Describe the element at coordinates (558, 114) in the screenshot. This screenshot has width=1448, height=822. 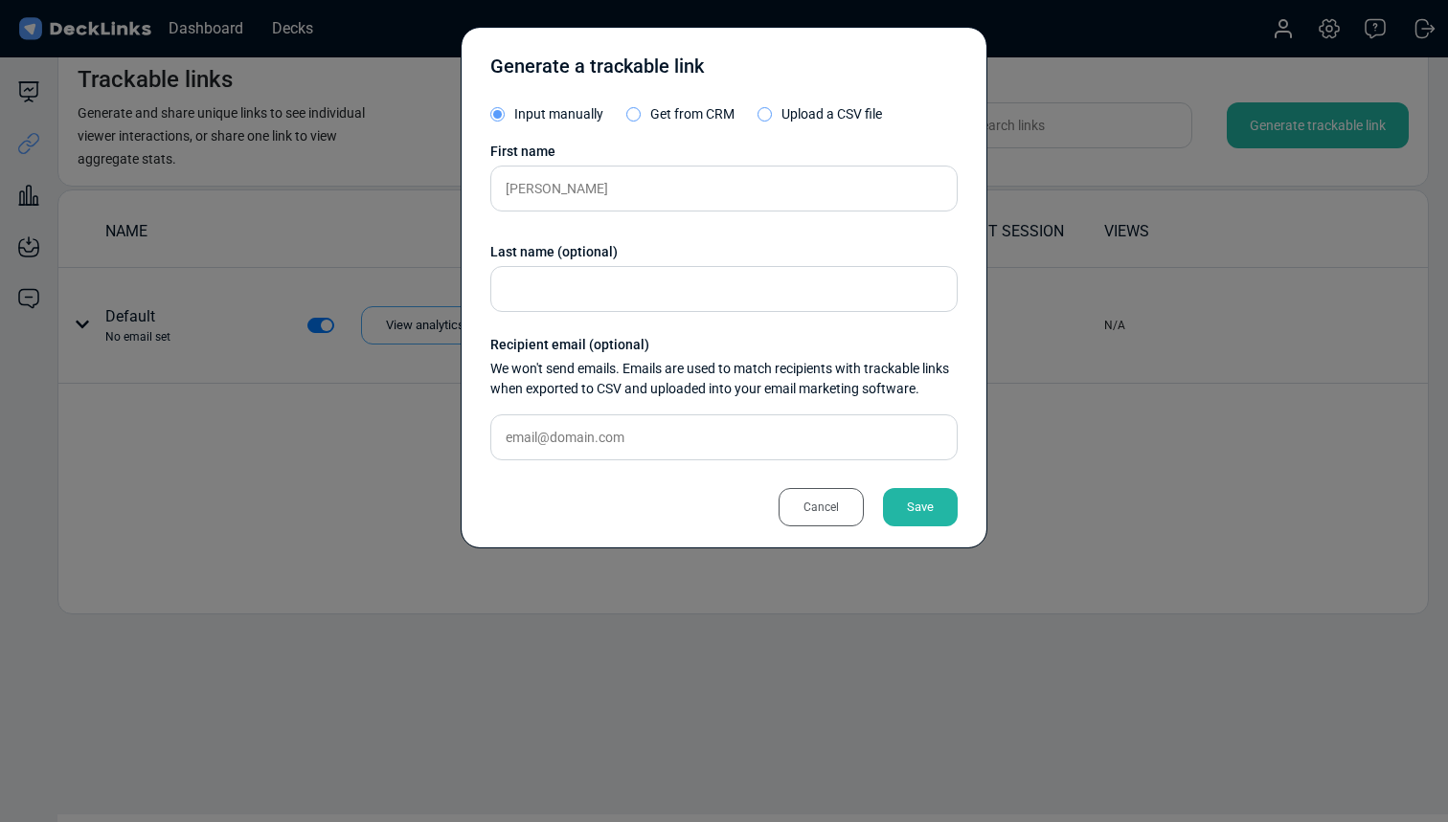
I see `span: Input manually` at that location.